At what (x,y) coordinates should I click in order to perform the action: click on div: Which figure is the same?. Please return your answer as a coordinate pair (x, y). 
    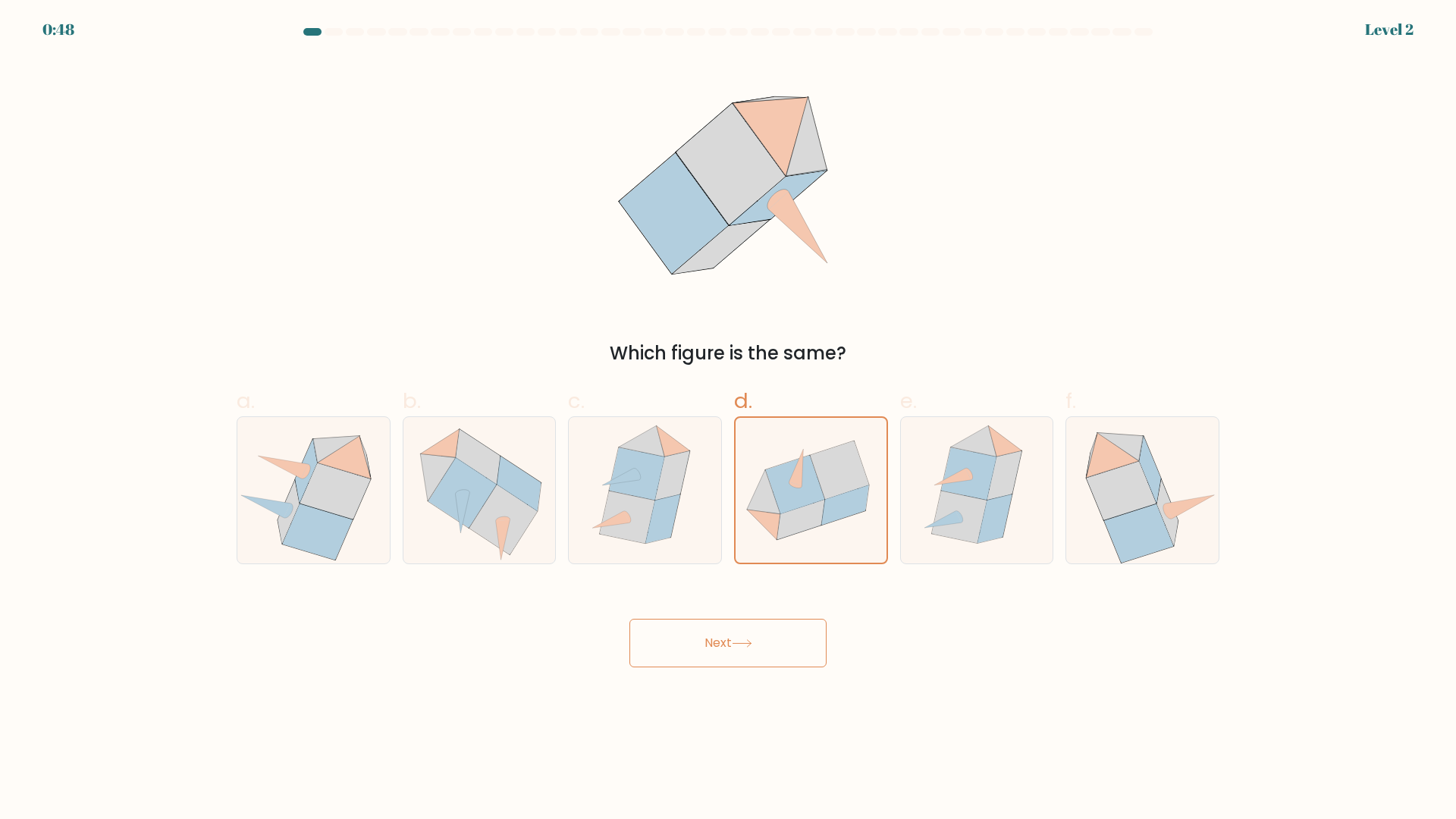
    Looking at the image, I should click on (728, 353).